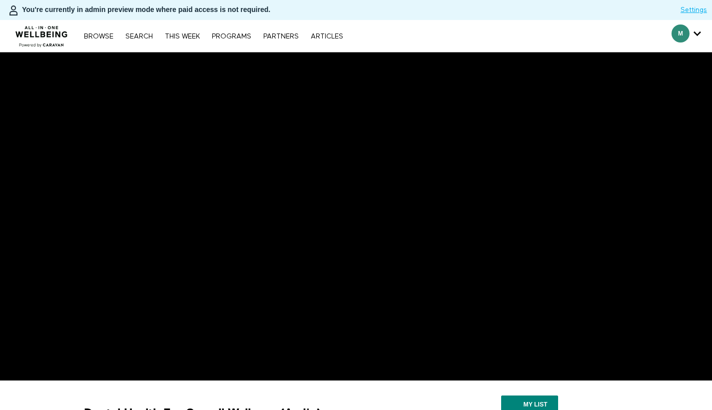  What do you see at coordinates (686, 36) in the screenshot?
I see `div: Secondary` at bounding box center [686, 36].